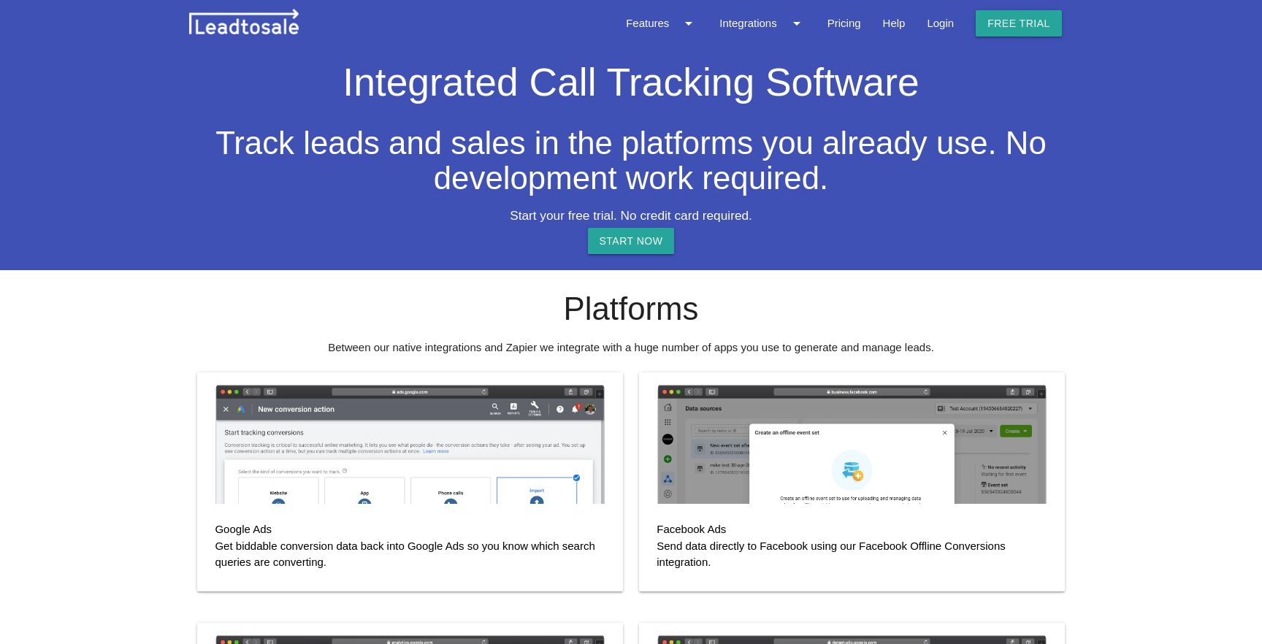 The height and width of the screenshot is (644, 1262). What do you see at coordinates (851, 554) in the screenshot?
I see `p: Send data directly to Facebook using our Facebook Offline Conversions integration.` at bounding box center [851, 554].